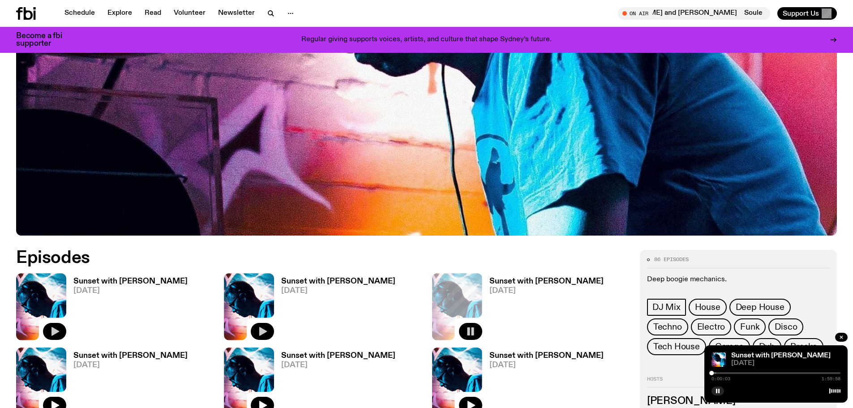  I want to click on span: Disco, so click(785, 327).